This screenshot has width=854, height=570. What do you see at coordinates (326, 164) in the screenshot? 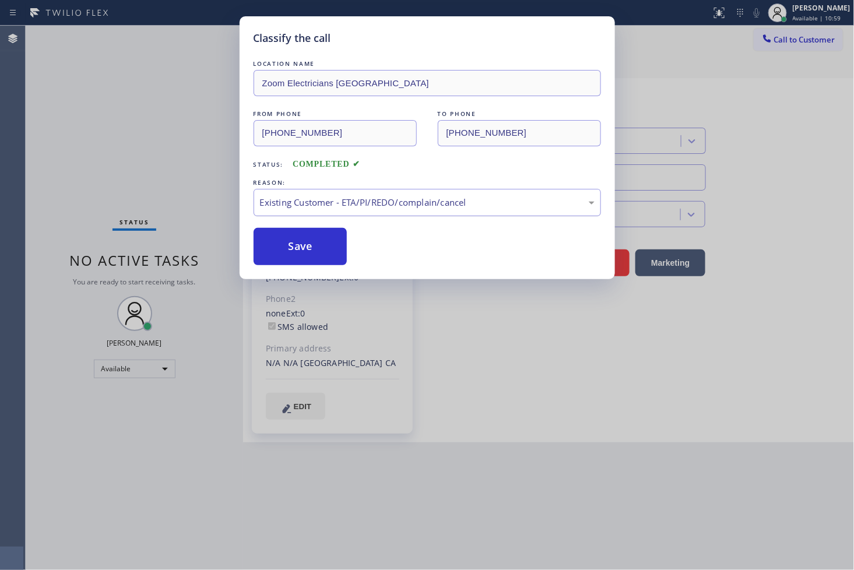
I see `span: COMPLETED` at bounding box center [326, 164].